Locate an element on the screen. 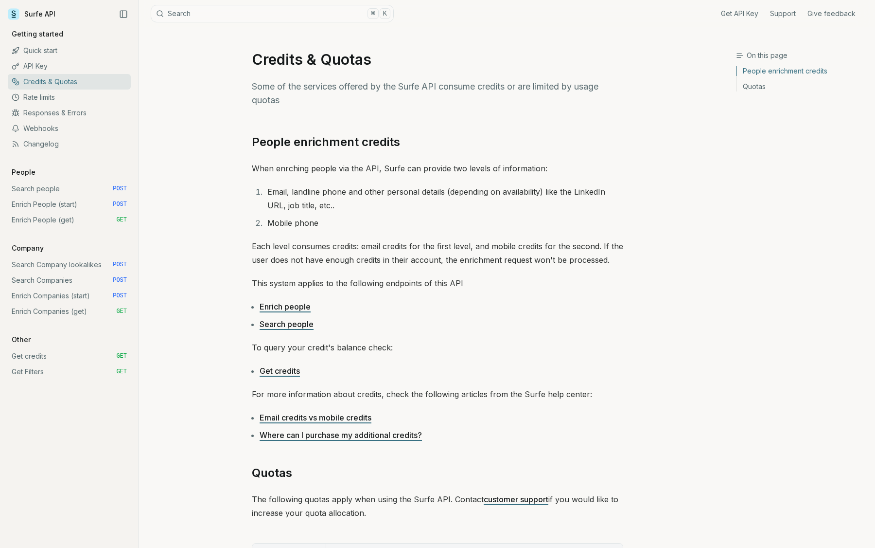 This screenshot has width=875, height=548. a: Get credits GET is located at coordinates (69, 356).